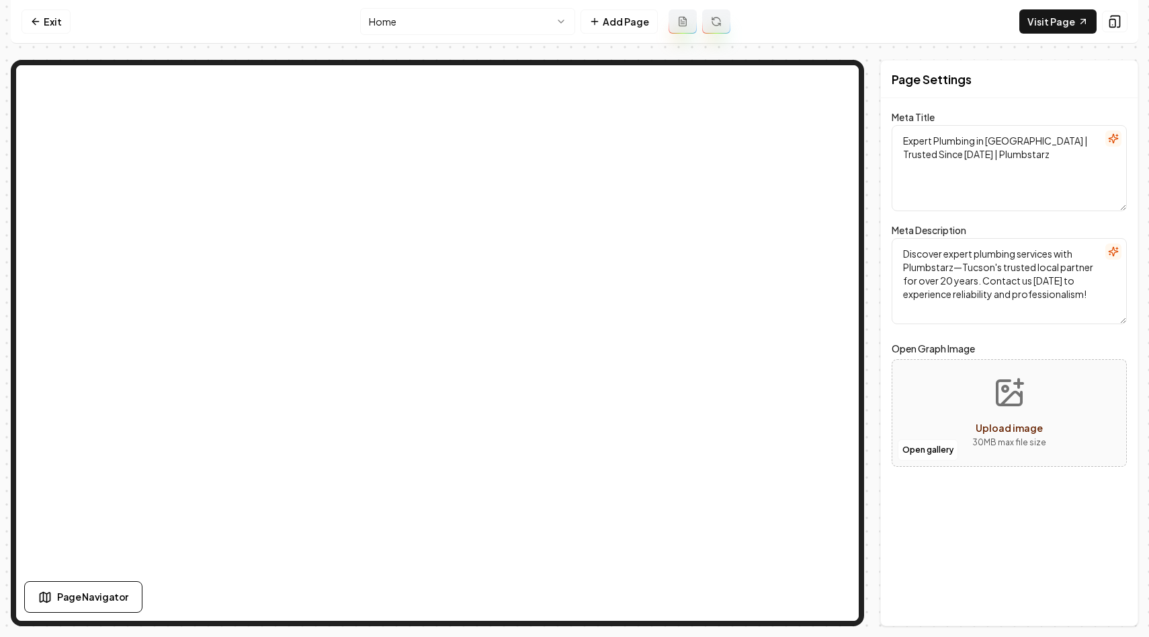  I want to click on a: Visit Page, so click(1058, 22).